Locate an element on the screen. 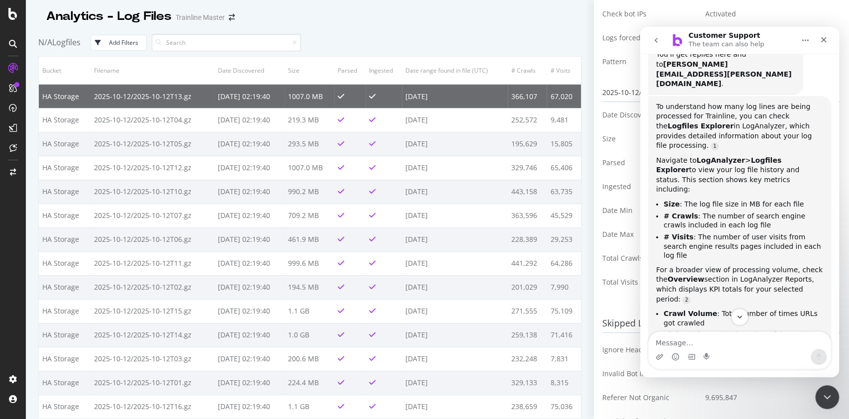  td: 64,286 is located at coordinates (564, 263).